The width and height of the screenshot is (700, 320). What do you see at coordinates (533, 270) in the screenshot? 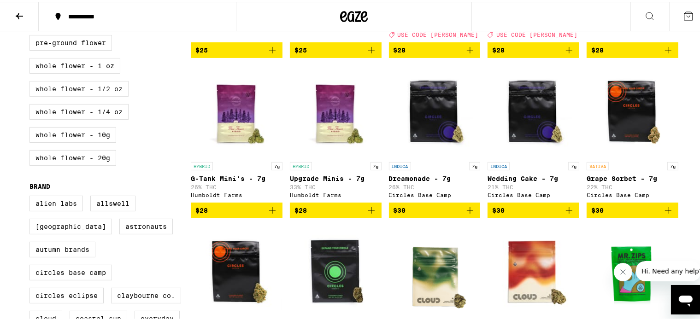
I see `img: Cloud - Sunburst Punch - 7g` at bounding box center [533, 270].